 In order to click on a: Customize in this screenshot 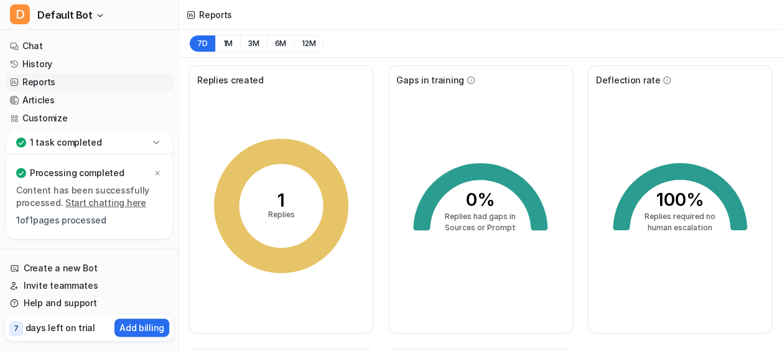, I will do `click(89, 118)`.